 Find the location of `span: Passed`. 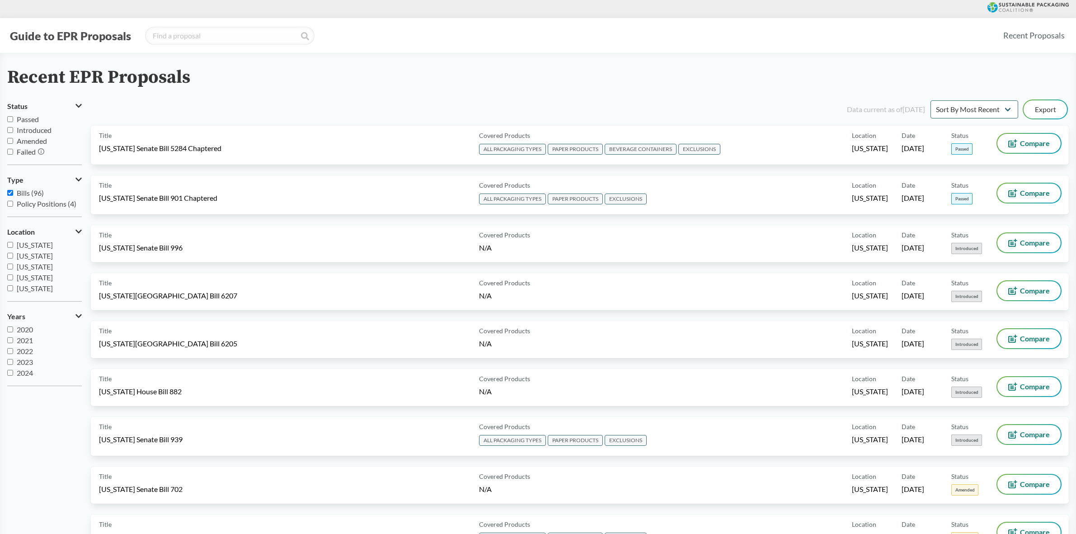

span: Passed is located at coordinates (962, 149).